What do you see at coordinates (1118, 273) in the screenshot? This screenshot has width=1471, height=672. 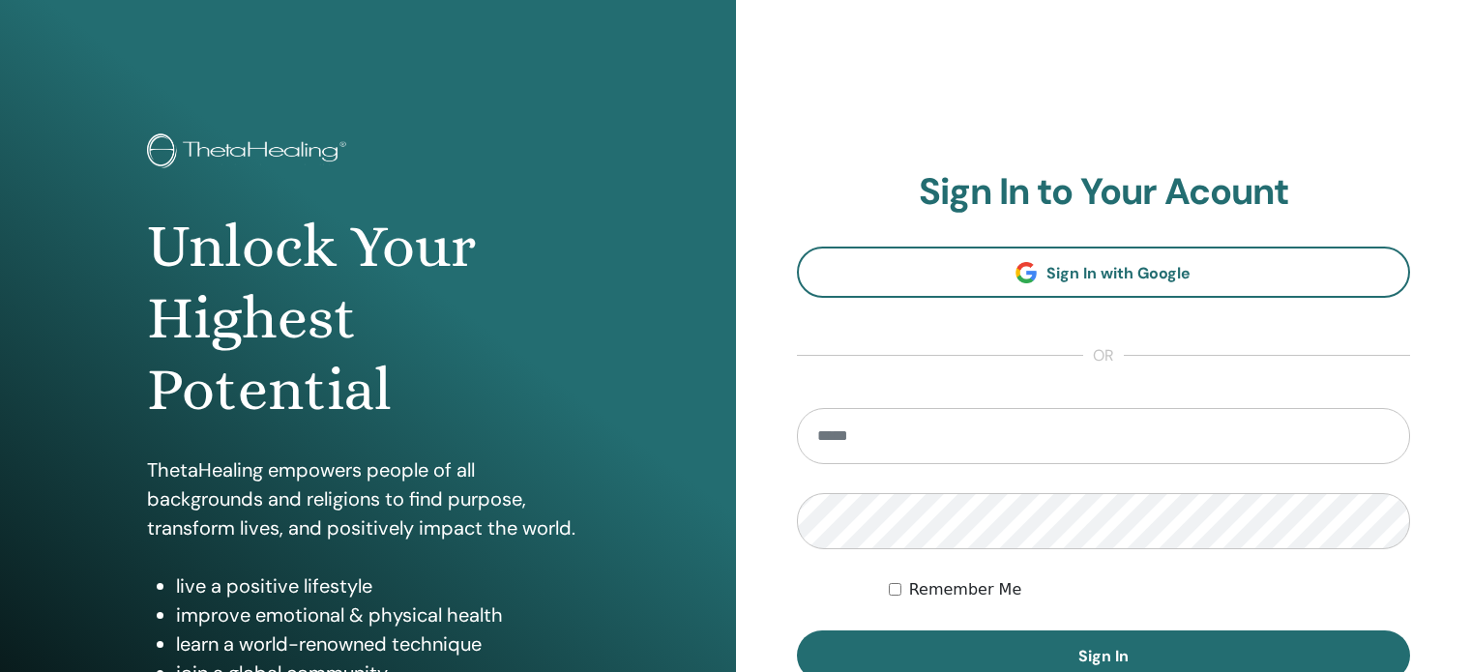 I see `span: Sign In with Google` at bounding box center [1118, 273].